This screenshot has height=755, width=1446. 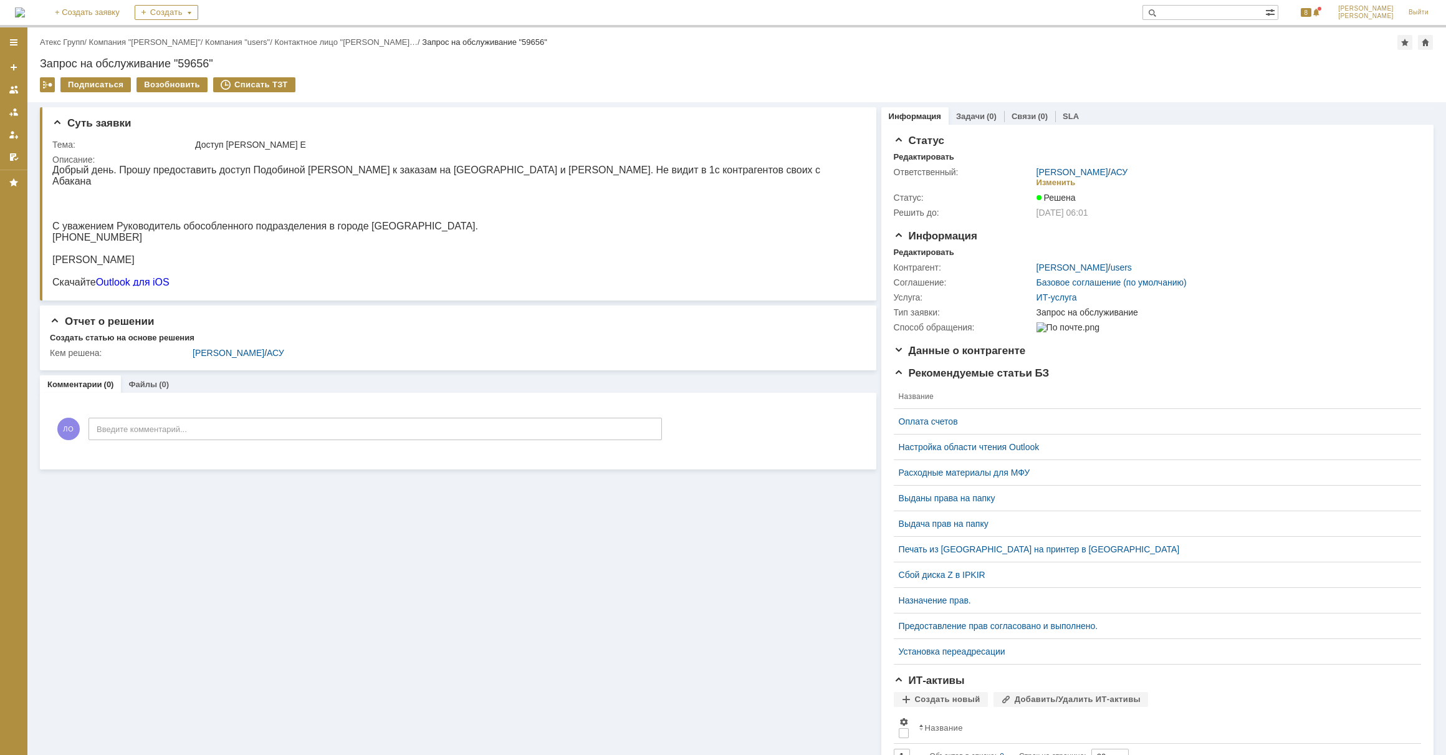 I want to click on div: Создать статью на основе решения, so click(x=122, y=338).